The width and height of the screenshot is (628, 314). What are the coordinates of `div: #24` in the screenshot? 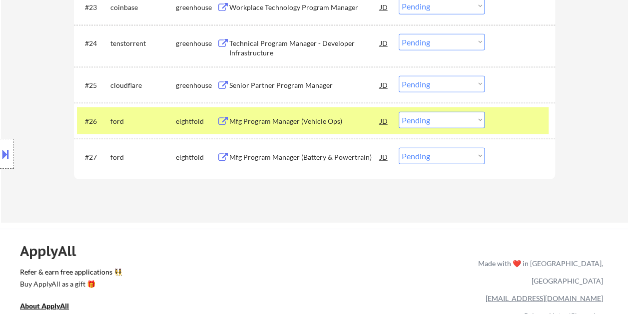 It's located at (93, 43).